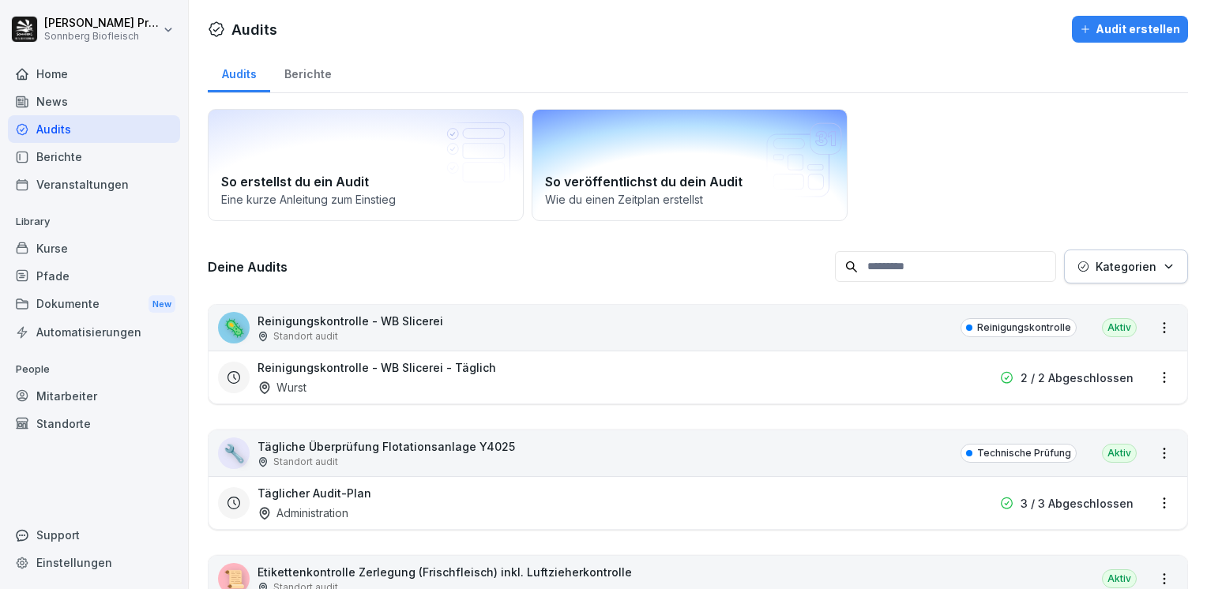 The width and height of the screenshot is (1207, 589). Describe the element at coordinates (377, 367) in the screenshot. I see `h3: Reinigungskontrolle - WB Slicerei - Täglich` at that location.